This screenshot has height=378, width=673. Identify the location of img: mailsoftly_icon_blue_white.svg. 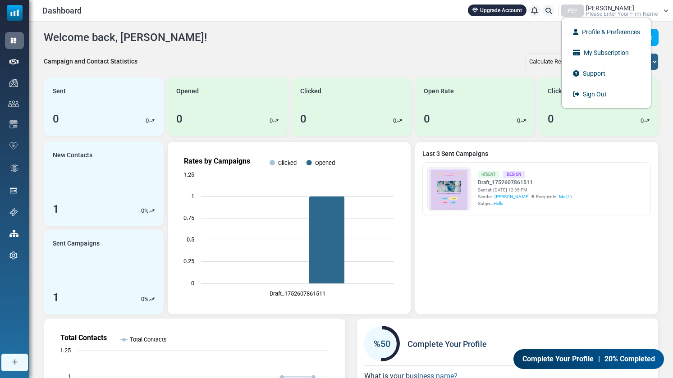
(14, 13).